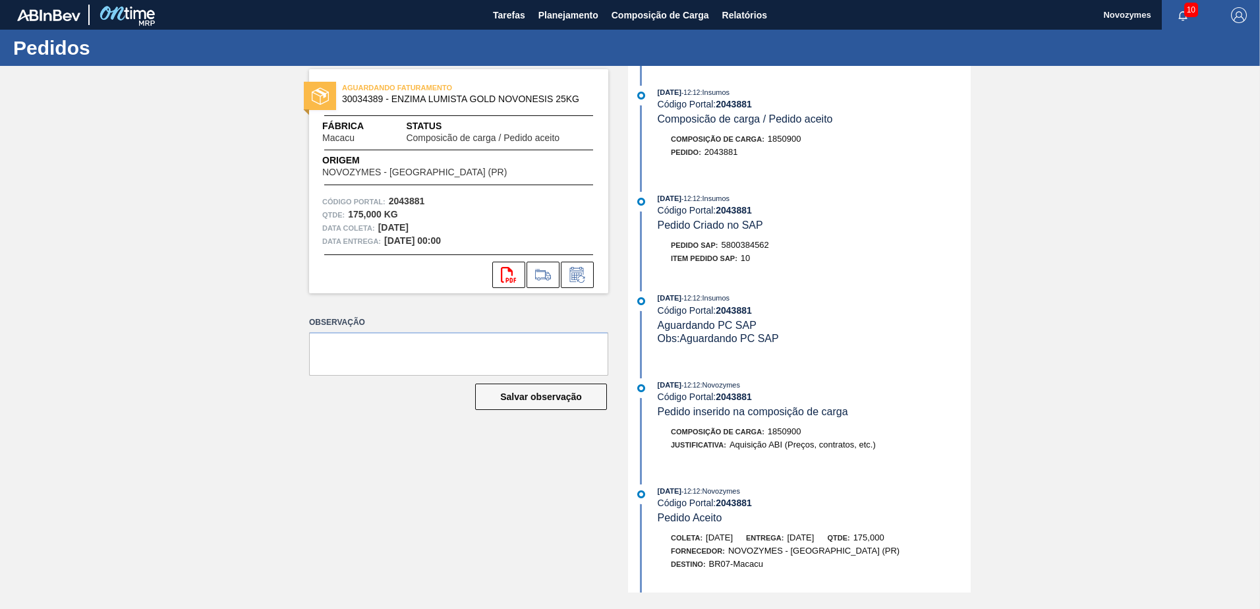  I want to click on span: AGUARDANDO FATURAMENTO, so click(434, 88).